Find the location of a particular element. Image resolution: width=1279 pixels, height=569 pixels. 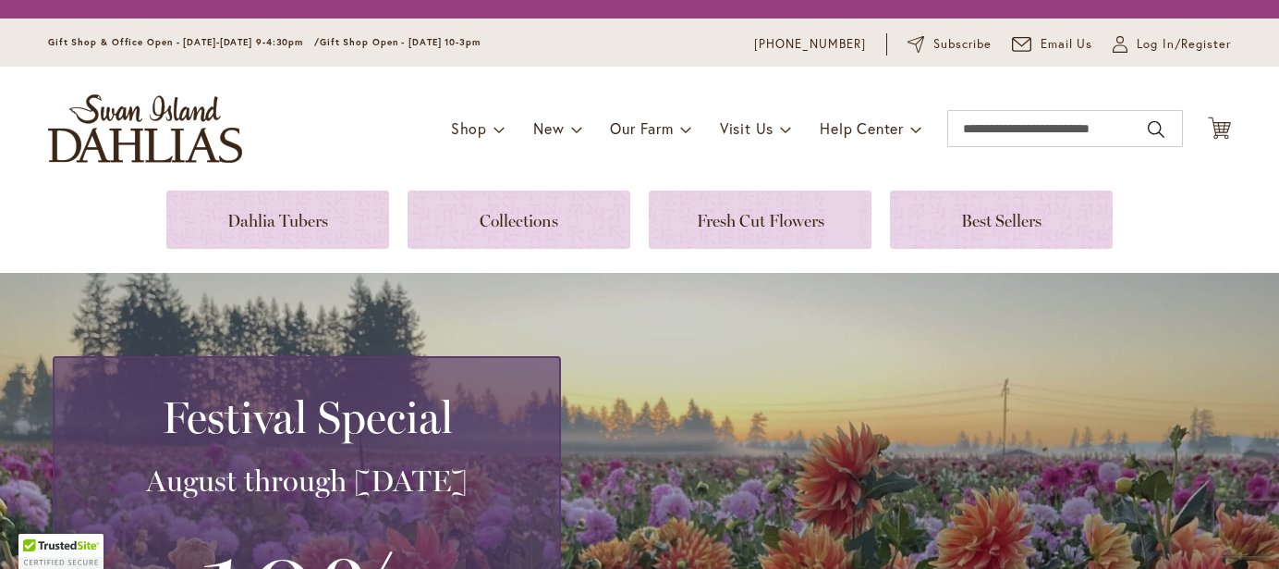

span: Subscribe is located at coordinates (962, 44).